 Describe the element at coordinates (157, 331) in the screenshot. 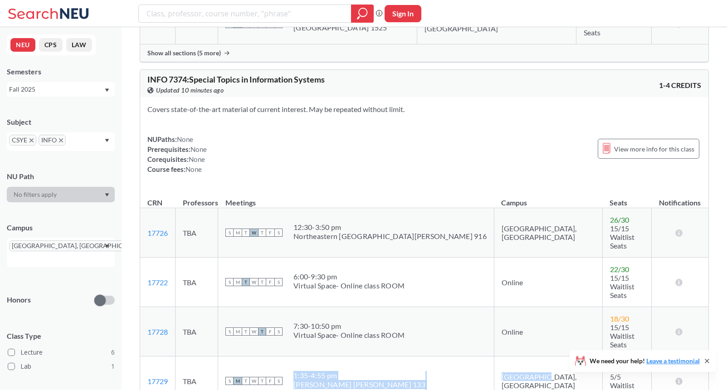

I see `a: 17728` at that location.